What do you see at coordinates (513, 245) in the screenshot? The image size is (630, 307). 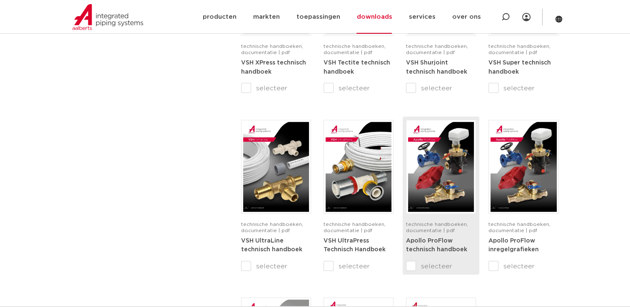 I see `a: Apollo ProFlow inregelgrafieken` at bounding box center [513, 245].